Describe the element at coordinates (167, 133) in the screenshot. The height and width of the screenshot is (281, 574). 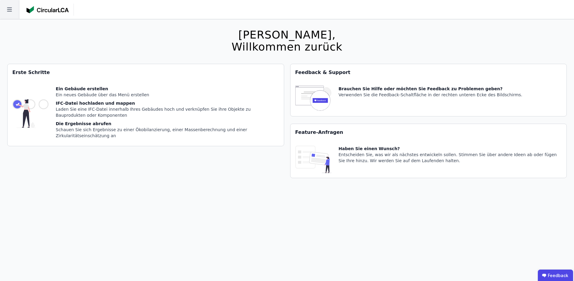
I see `div: Schauen Sie sich Ergebnisse zu einer Ökobilanzierung, einer Massenberechnung und einer Zirkularit...` at that location.